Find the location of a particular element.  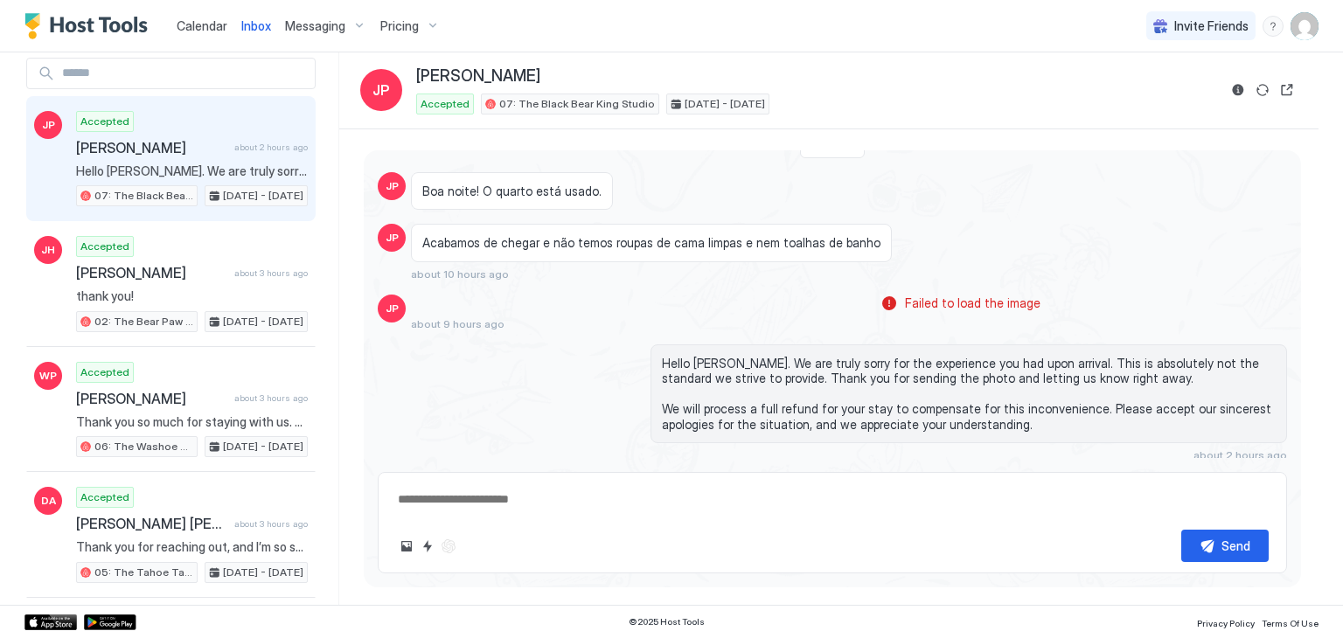

span: Boa noite! O quarto está usado. is located at coordinates (512, 192).